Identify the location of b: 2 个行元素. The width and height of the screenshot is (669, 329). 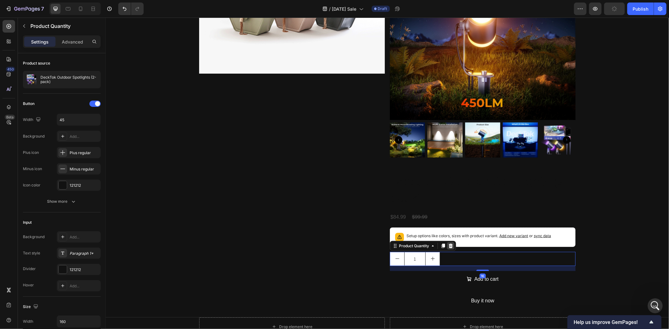
(52, 92).